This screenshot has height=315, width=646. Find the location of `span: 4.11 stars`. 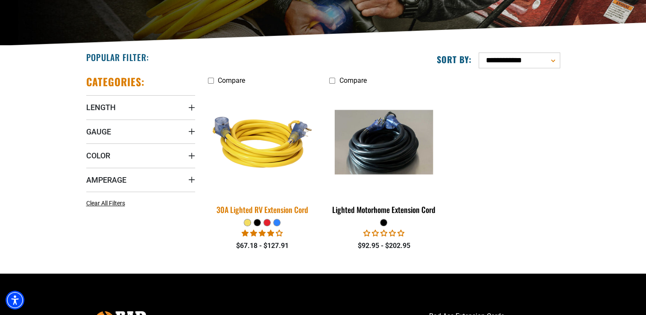

span: 4.11 stars is located at coordinates (262, 233).